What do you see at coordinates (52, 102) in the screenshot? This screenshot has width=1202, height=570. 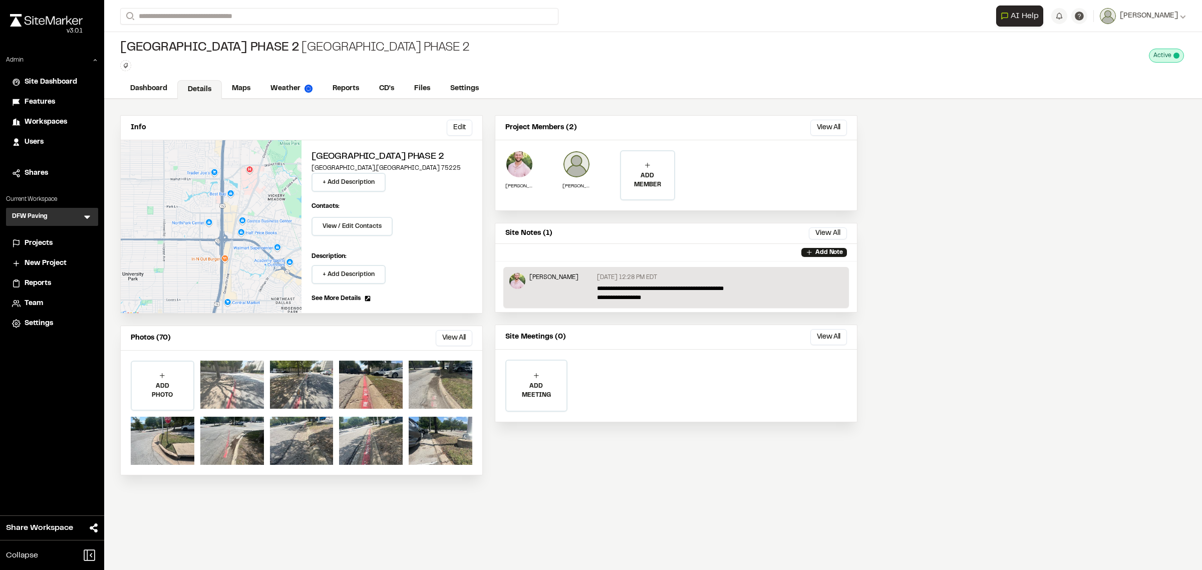 I see `a: Features` at bounding box center [52, 102].